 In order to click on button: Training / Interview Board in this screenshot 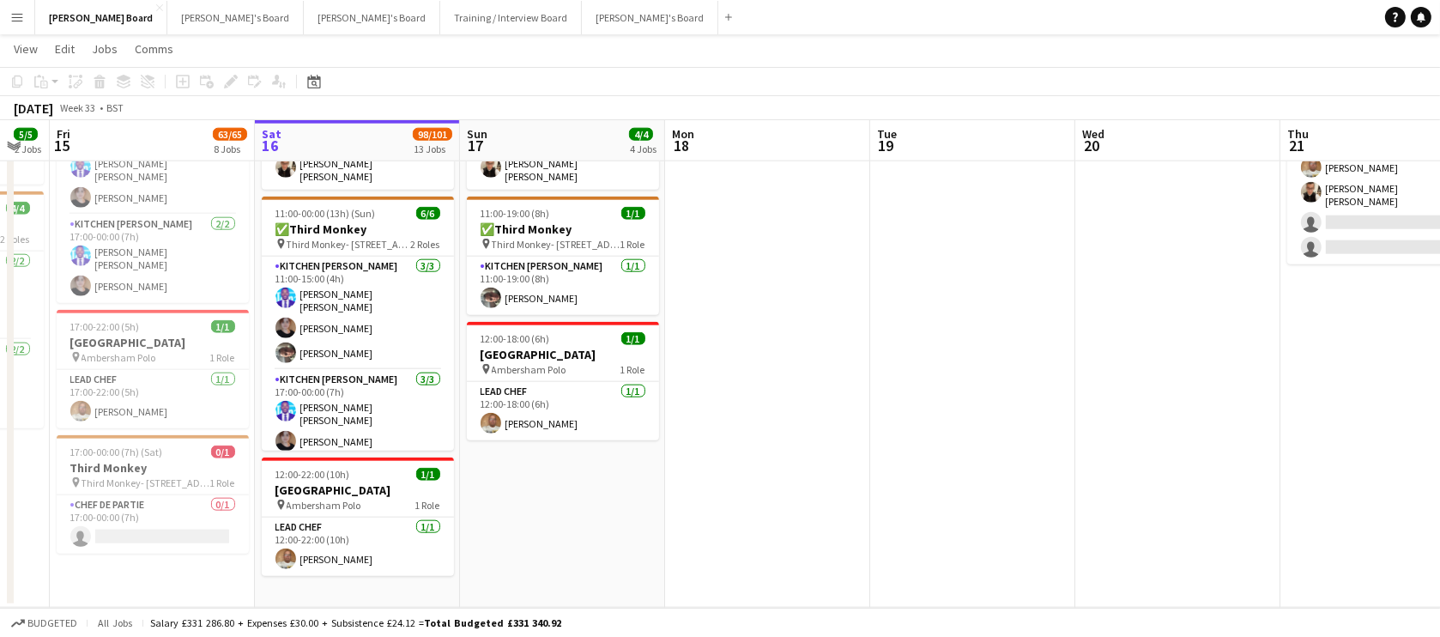, I will do `click(511, 17)`.